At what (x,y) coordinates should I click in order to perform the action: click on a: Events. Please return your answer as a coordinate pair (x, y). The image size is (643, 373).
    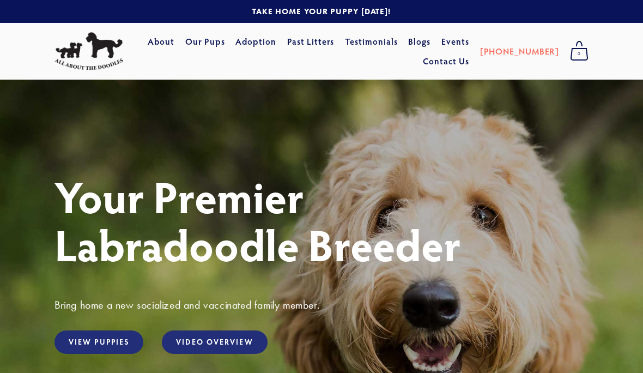
    Looking at the image, I should click on (455, 41).